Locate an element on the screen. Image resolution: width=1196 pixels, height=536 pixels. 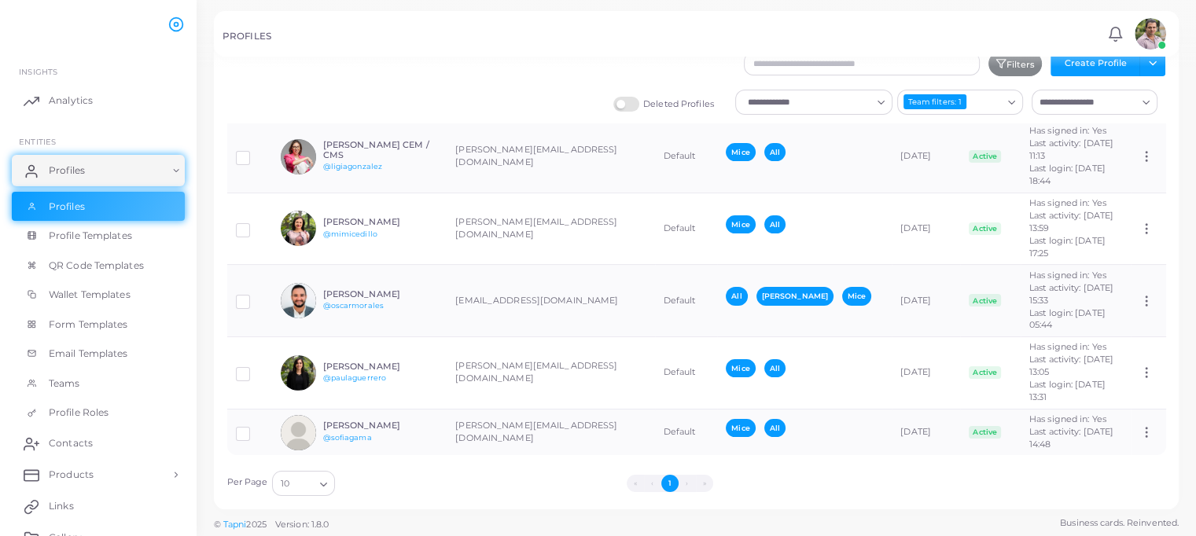
a: Wallet Templates is located at coordinates (98, 295).